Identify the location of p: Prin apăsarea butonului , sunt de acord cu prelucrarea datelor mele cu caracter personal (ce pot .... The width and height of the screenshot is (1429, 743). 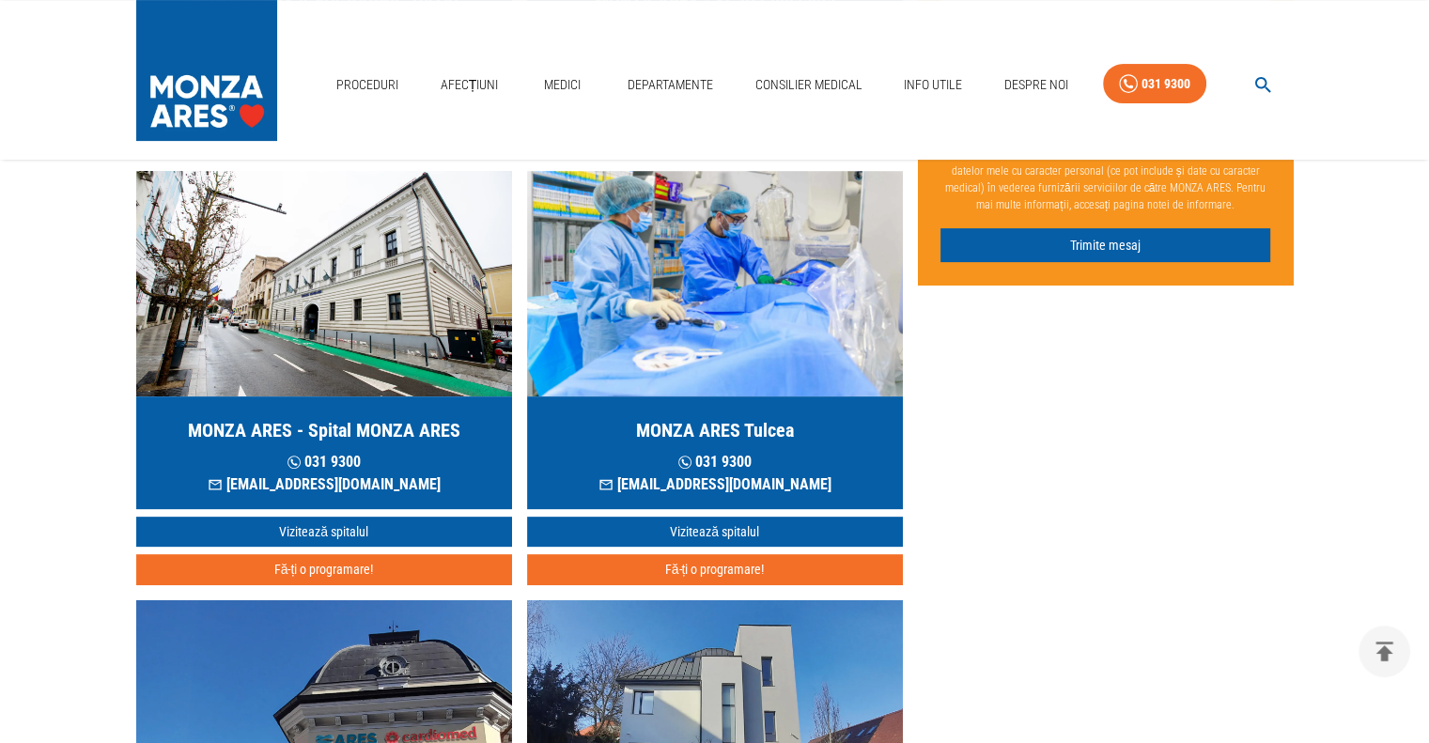
(1106, 179).